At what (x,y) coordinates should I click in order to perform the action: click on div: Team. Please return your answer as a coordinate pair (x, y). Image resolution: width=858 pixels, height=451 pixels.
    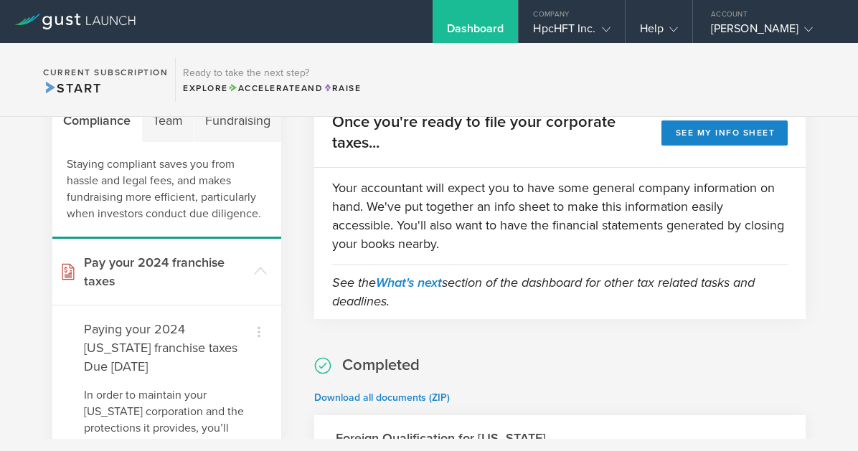
    Looking at the image, I should click on (168, 120).